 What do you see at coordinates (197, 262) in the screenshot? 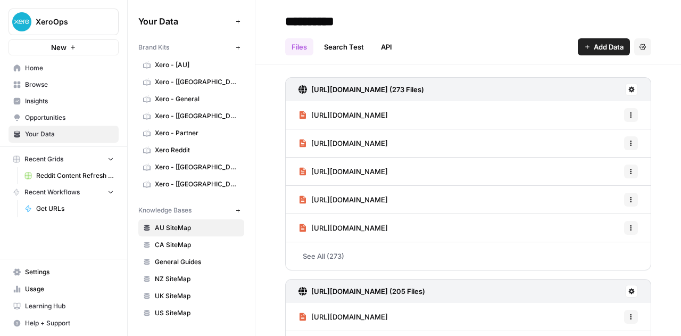
I see `span: General Guides` at bounding box center [197, 262].